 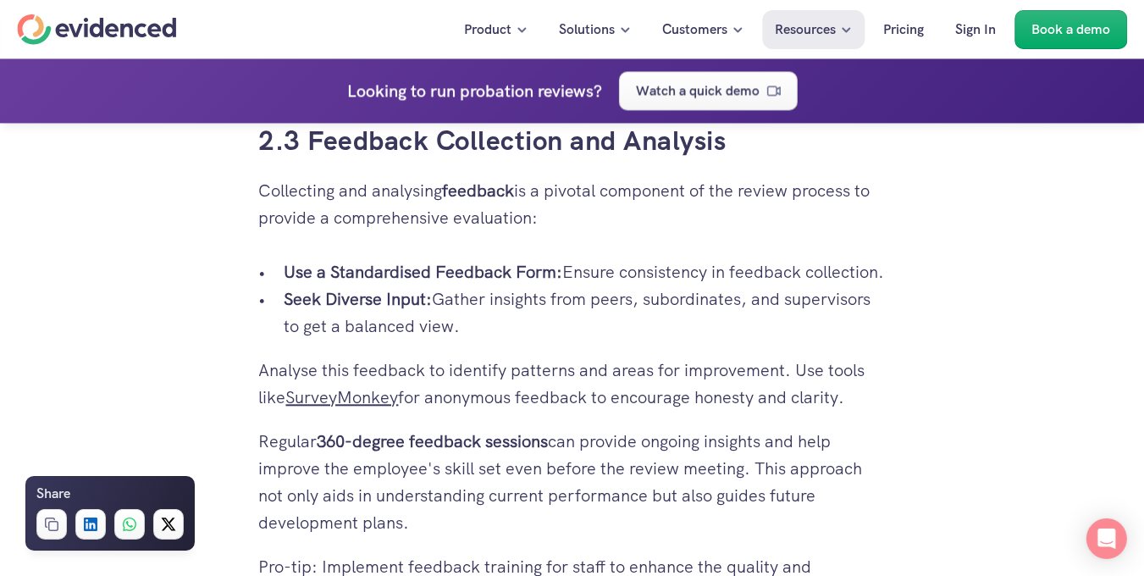 What do you see at coordinates (976, 30) in the screenshot?
I see `p: Sign In` at bounding box center [976, 30].